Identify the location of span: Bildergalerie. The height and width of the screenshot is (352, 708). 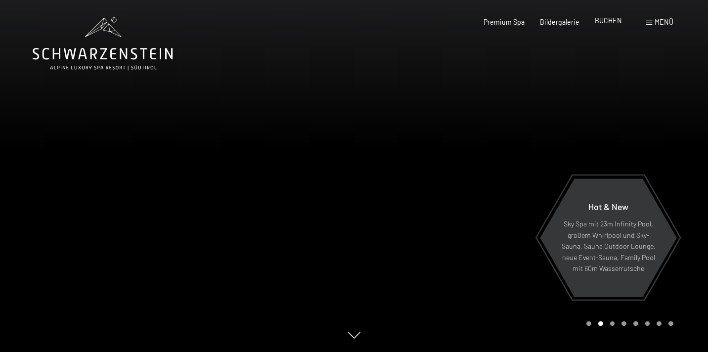
(560, 22).